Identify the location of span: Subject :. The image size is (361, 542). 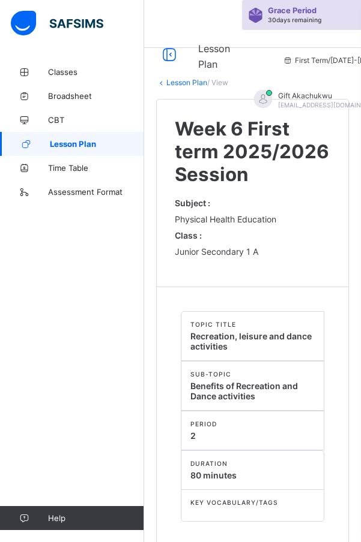
(252, 203).